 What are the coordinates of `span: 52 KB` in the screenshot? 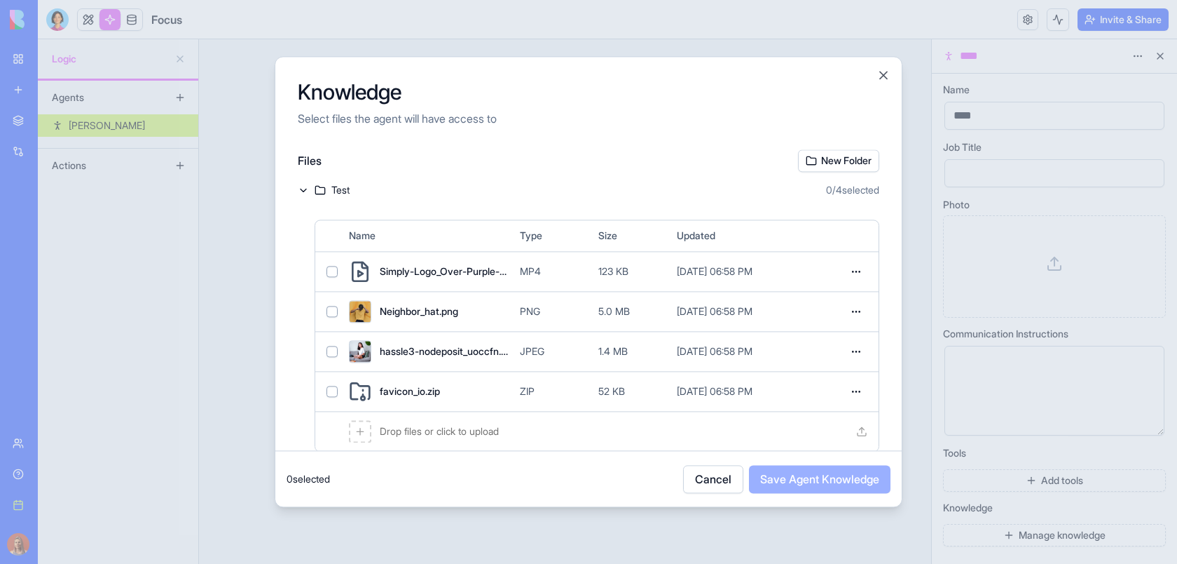 It's located at (612, 391).